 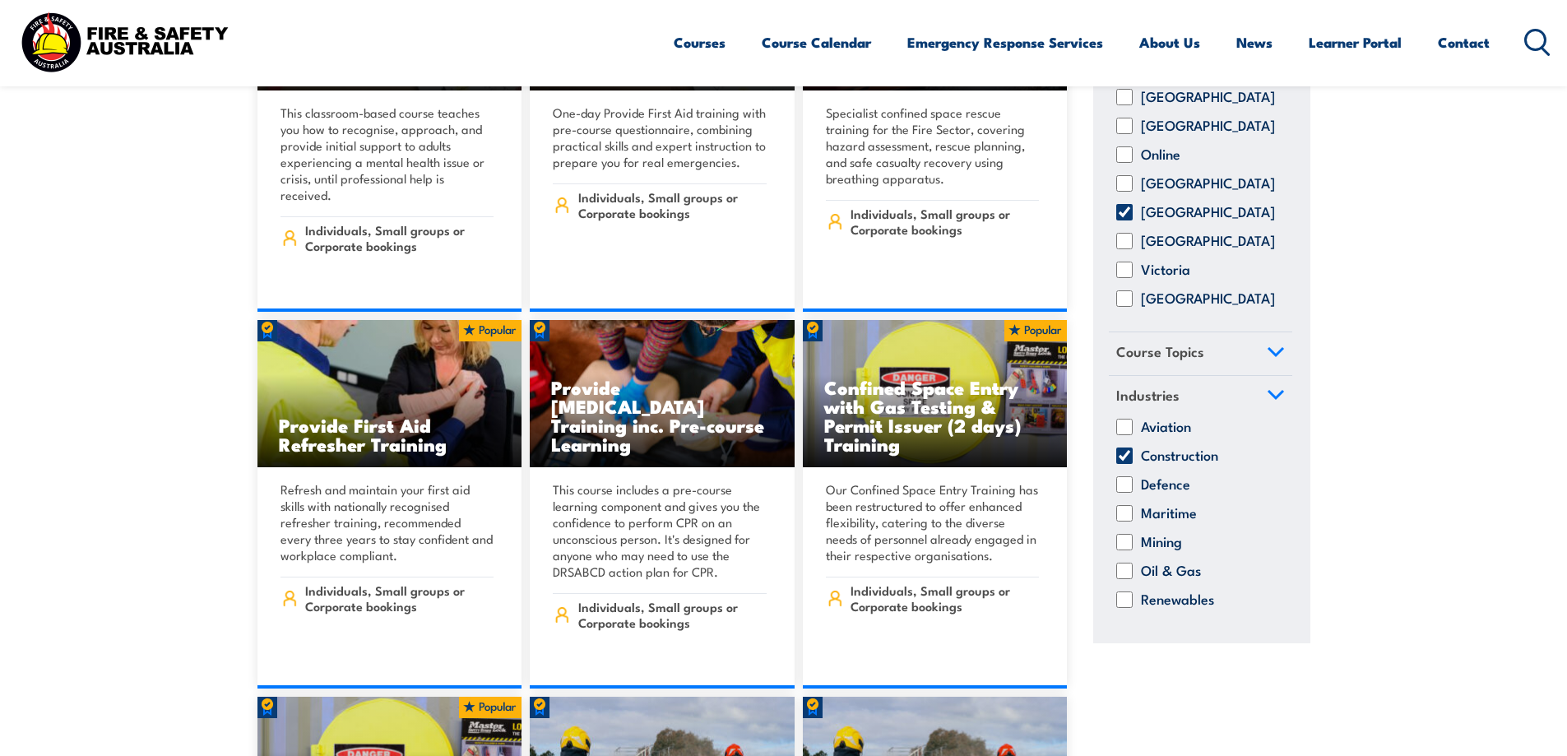 I want to click on a: Confined Space Entry with Gas Testing & Permit Issuer (2 days) Training, so click(x=936, y=394).